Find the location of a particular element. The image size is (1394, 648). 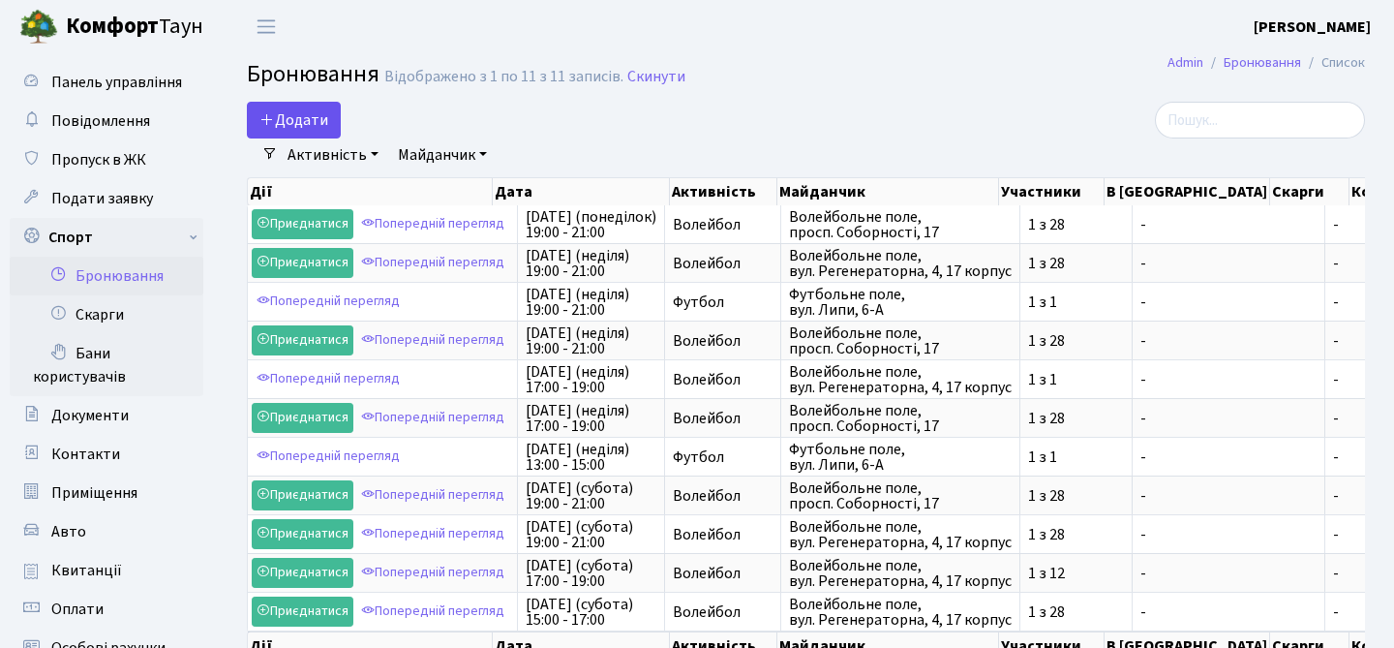

button: Переключити навігацію is located at coordinates (266, 26).